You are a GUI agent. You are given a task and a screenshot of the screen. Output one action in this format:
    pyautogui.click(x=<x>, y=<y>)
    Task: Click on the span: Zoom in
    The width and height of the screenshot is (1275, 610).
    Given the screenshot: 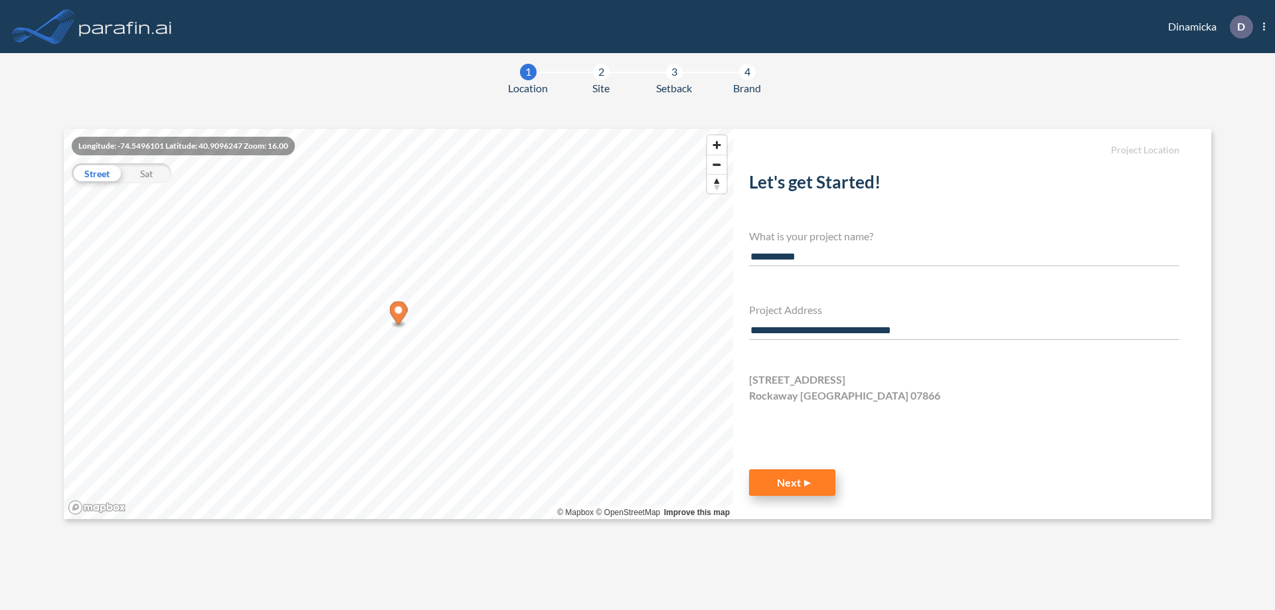 What is the action you would take?
    pyautogui.click(x=716, y=145)
    